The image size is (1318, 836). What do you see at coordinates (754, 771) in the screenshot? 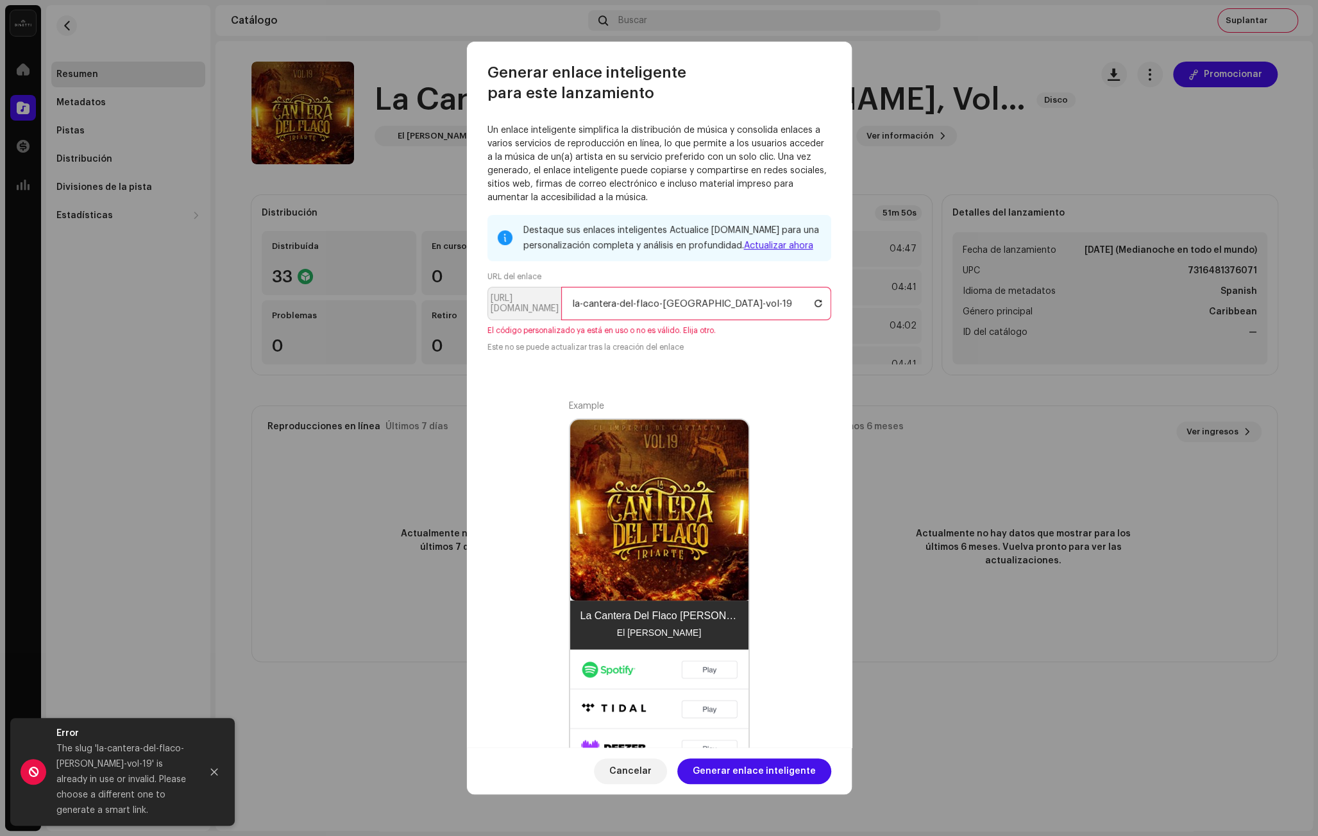
I see `button: Generar enlace inteligente` at bounding box center [754, 771].